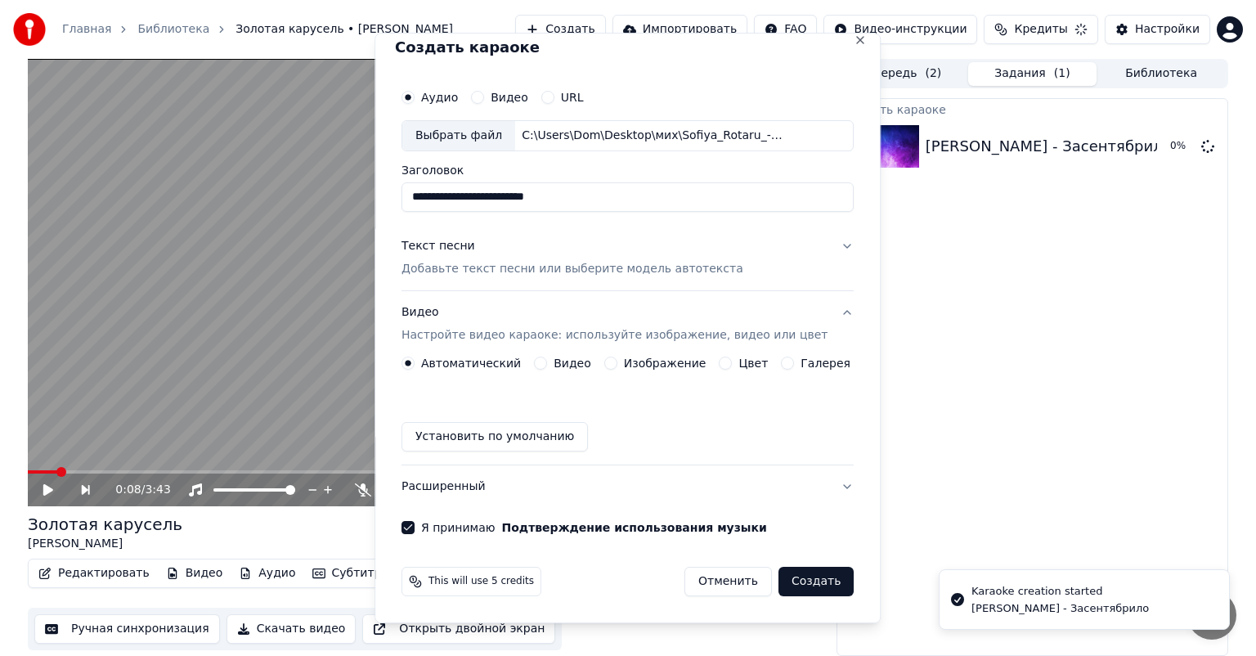 This screenshot has width=1256, height=656. Describe the element at coordinates (459, 136) in the screenshot. I see `div: Выбрать файл` at that location.